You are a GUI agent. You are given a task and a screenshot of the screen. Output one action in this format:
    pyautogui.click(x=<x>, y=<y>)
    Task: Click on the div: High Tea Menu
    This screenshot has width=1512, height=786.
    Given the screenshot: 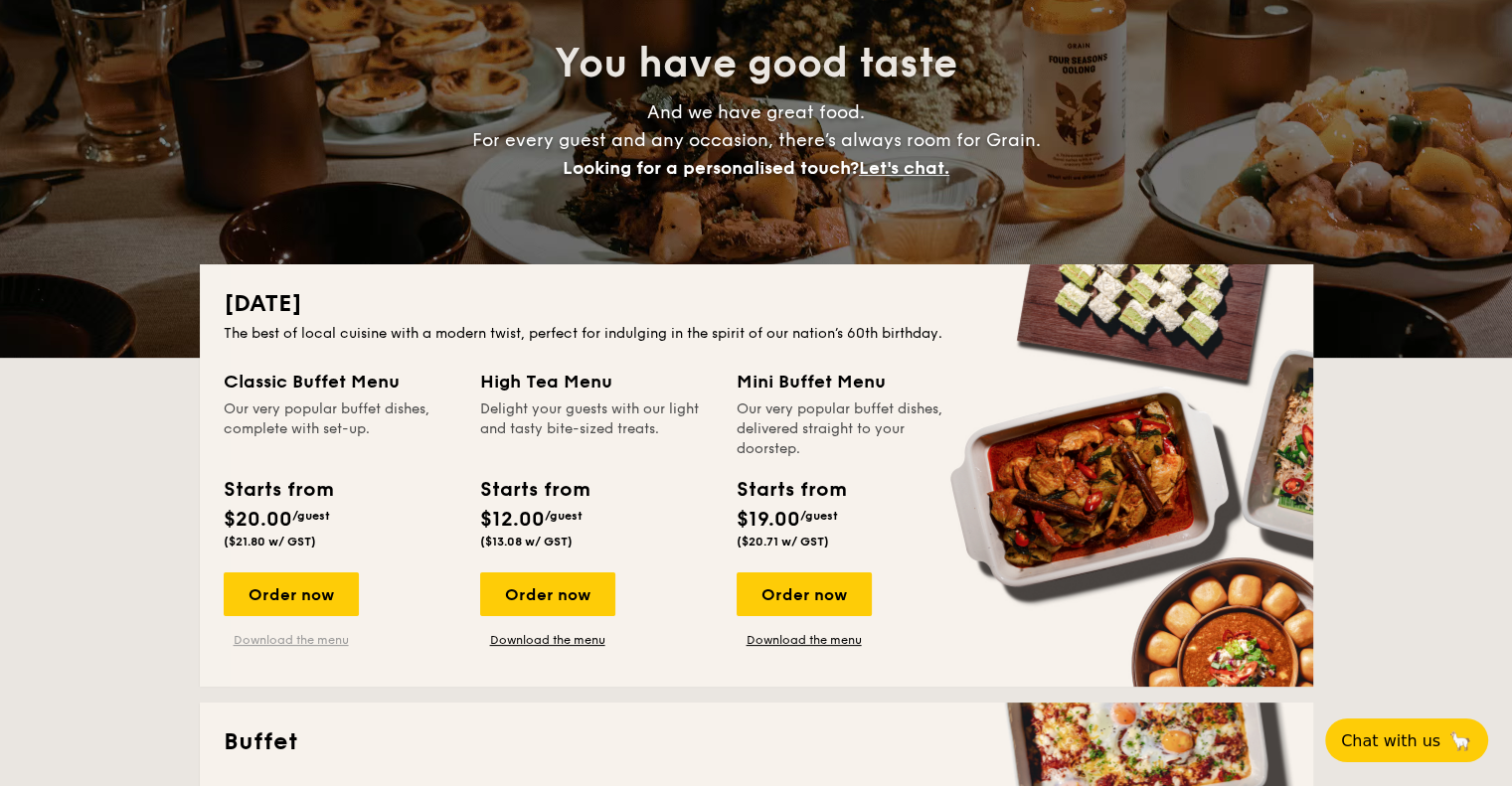 What is the action you would take?
    pyautogui.click(x=596, y=382)
    